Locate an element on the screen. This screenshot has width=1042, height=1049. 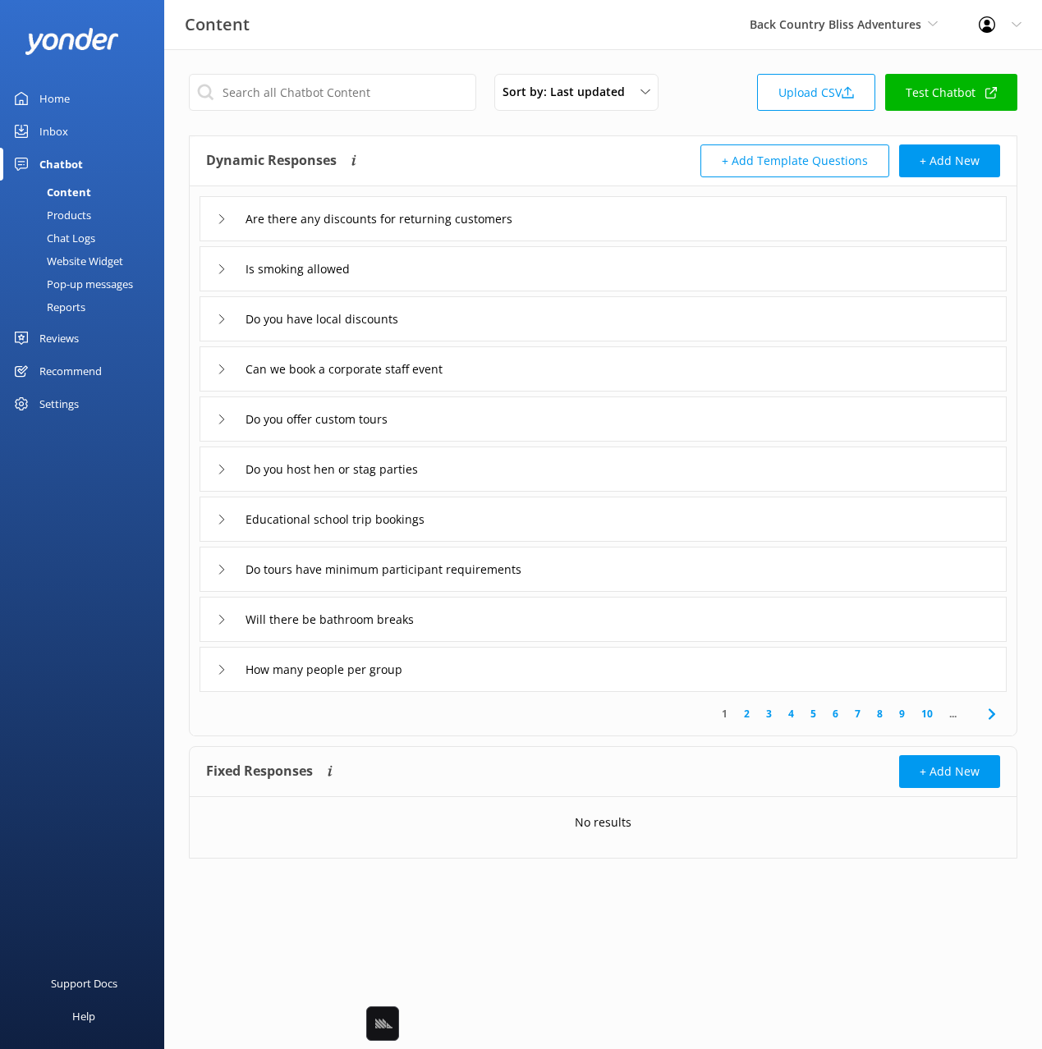
a: Upload CSV is located at coordinates (816, 92).